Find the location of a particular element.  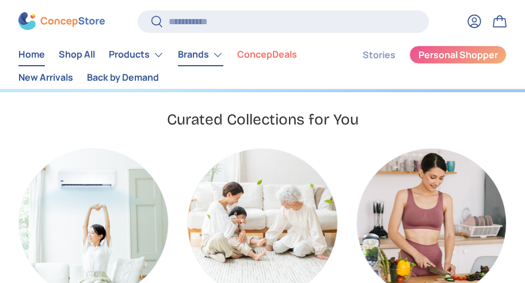

a: ConcepStore is located at coordinates (62, 21).